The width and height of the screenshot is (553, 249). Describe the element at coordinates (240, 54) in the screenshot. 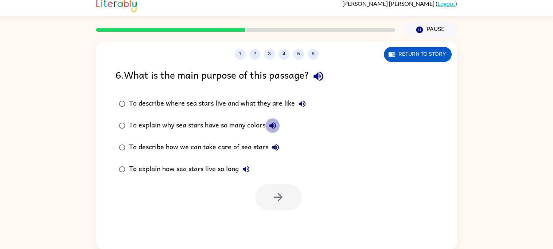

I see `button: 1` at that location.